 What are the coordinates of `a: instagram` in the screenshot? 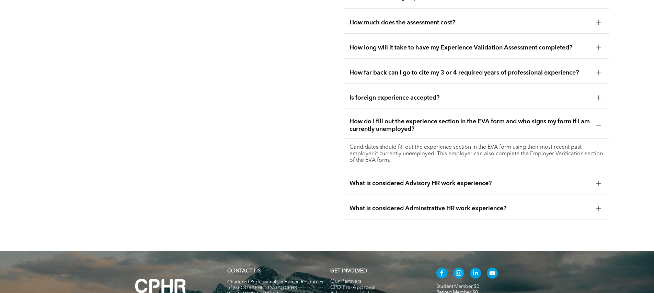 It's located at (458, 273).